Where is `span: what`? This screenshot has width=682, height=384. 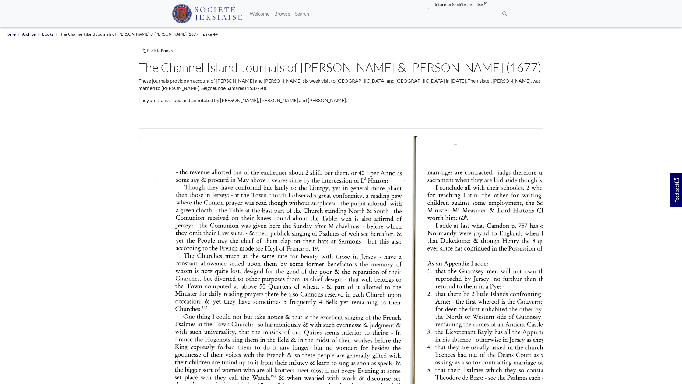 span: what is located at coordinates (477, 225).